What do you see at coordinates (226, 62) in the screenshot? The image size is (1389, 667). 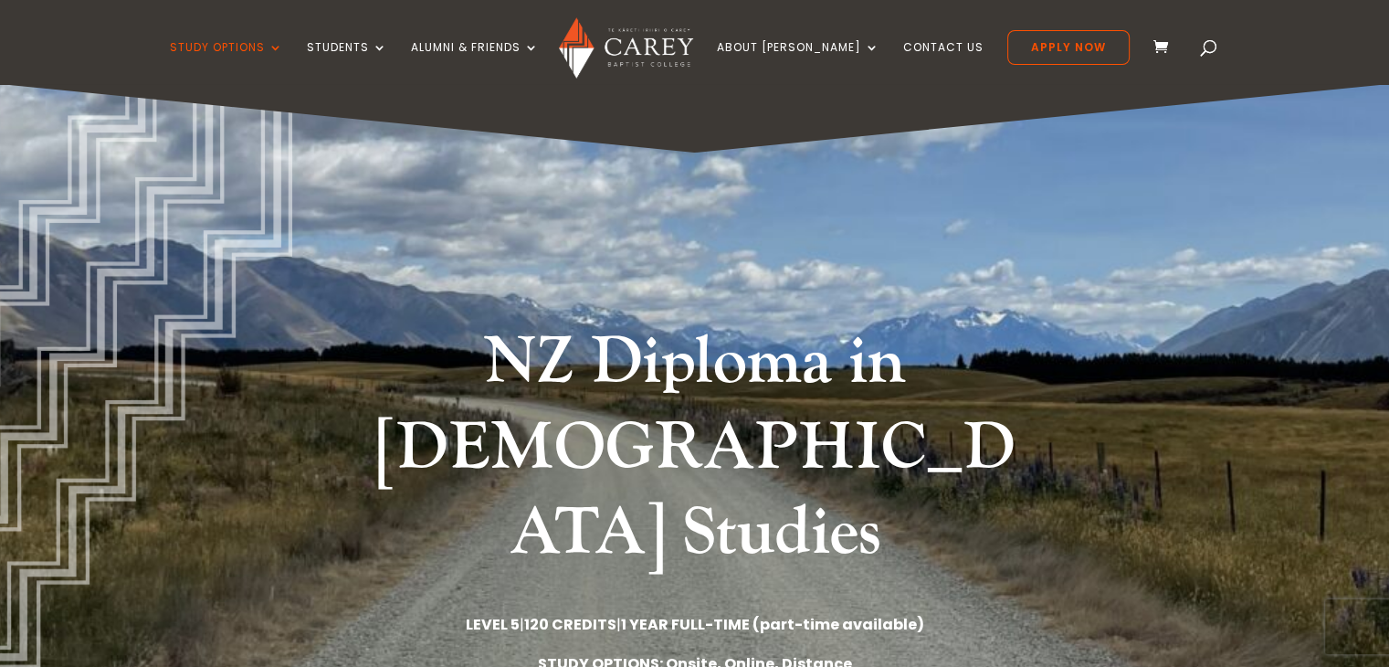 I see `a: Study Options` at bounding box center [226, 62].